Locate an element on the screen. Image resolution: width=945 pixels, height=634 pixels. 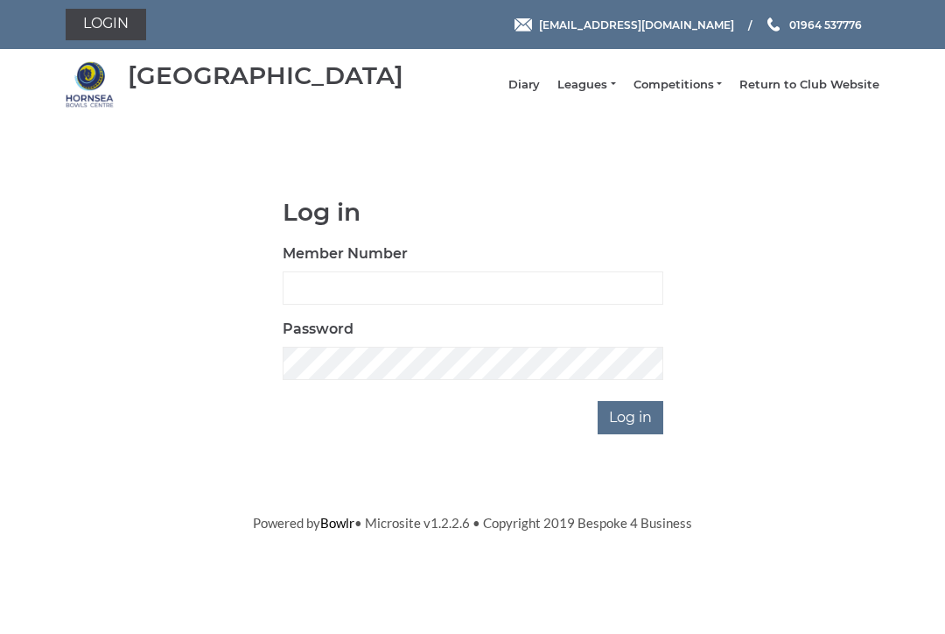
label: Member Number is located at coordinates (345, 254).